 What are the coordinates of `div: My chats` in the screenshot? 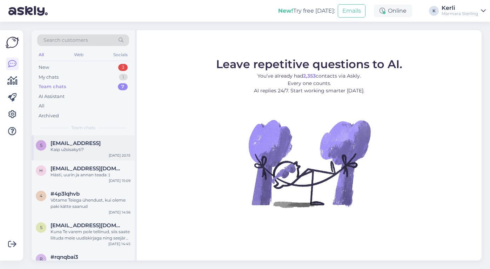 It's located at (48, 77).